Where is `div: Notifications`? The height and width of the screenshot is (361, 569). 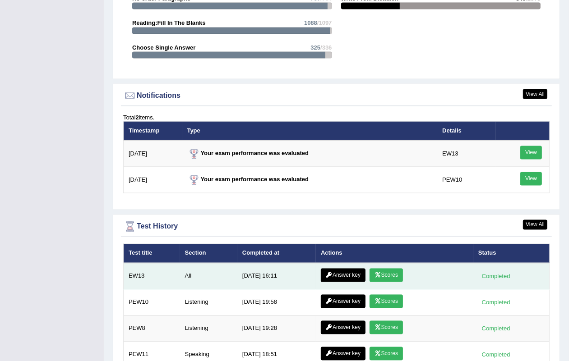 div: Notifications is located at coordinates (336, 96).